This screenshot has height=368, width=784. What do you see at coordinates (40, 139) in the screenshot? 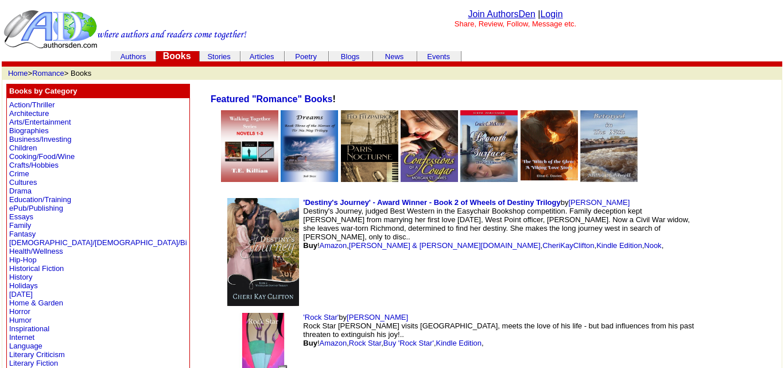
I see `a: Business/Investing` at bounding box center [40, 139].